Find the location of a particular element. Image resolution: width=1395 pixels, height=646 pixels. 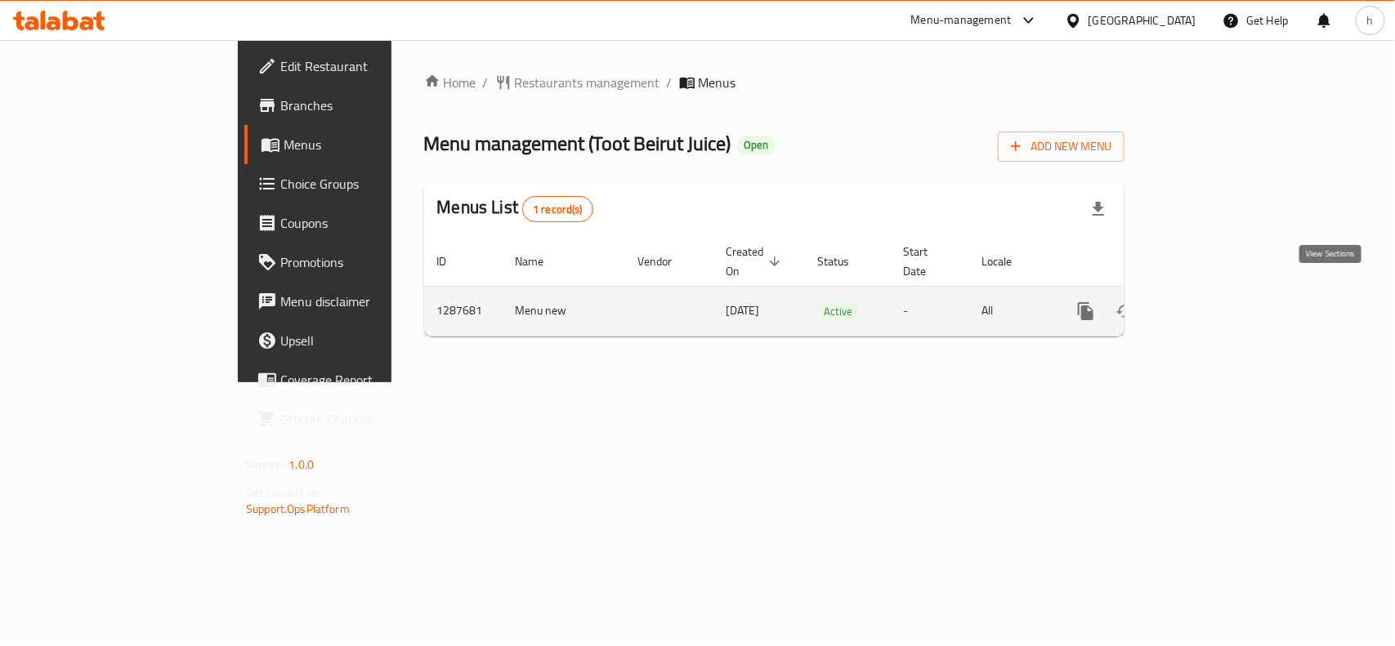

span: Get support on: is located at coordinates (283, 493).